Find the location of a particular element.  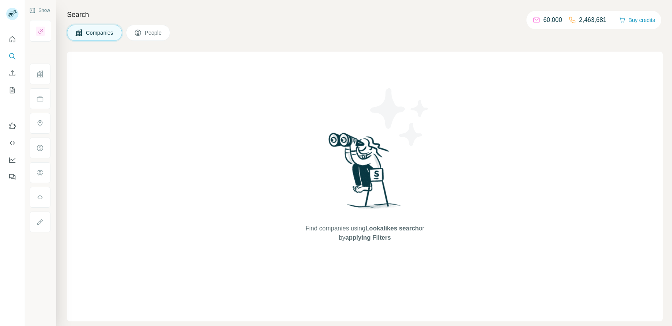

h4: Search is located at coordinates (365, 15).